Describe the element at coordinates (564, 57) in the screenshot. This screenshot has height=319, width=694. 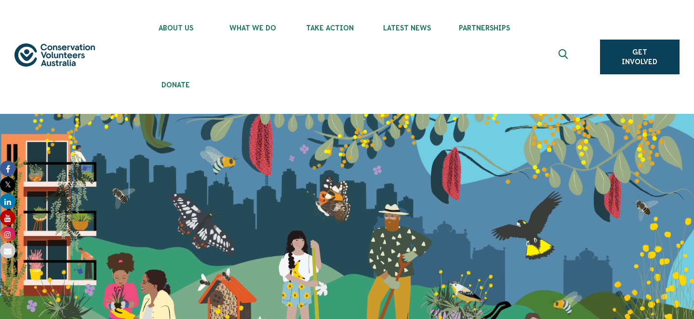
I see `span: Expand search box` at that location.